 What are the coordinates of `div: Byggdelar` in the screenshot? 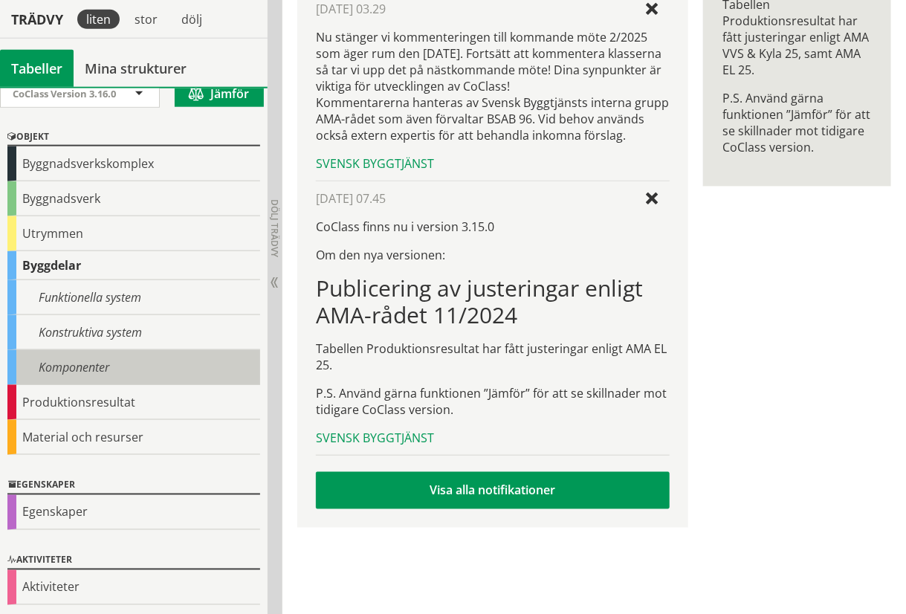 It's located at (134, 265).